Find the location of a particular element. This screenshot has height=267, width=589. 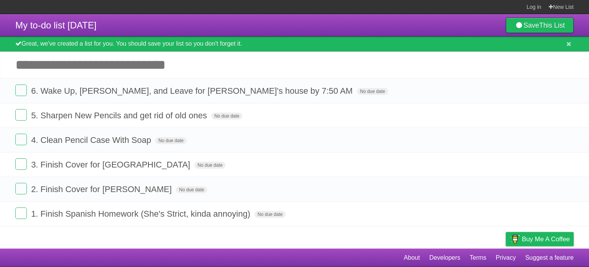

span: 1. Finish Spanish Homework (She's Strict, kinda annoying) is located at coordinates (142, 213).